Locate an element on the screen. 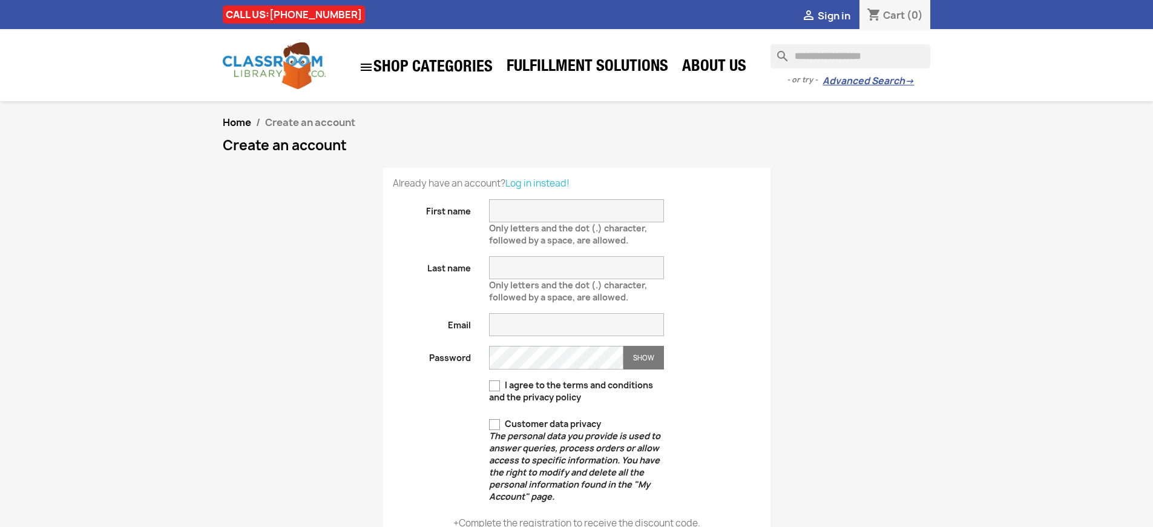 Image resolution: width=1153 pixels, height=527 pixels. i: search is located at coordinates (778, 51).